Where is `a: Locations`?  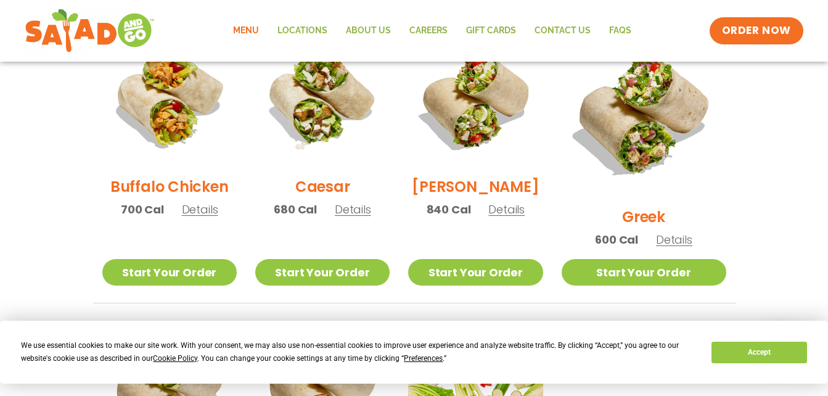 a: Locations is located at coordinates (302, 31).